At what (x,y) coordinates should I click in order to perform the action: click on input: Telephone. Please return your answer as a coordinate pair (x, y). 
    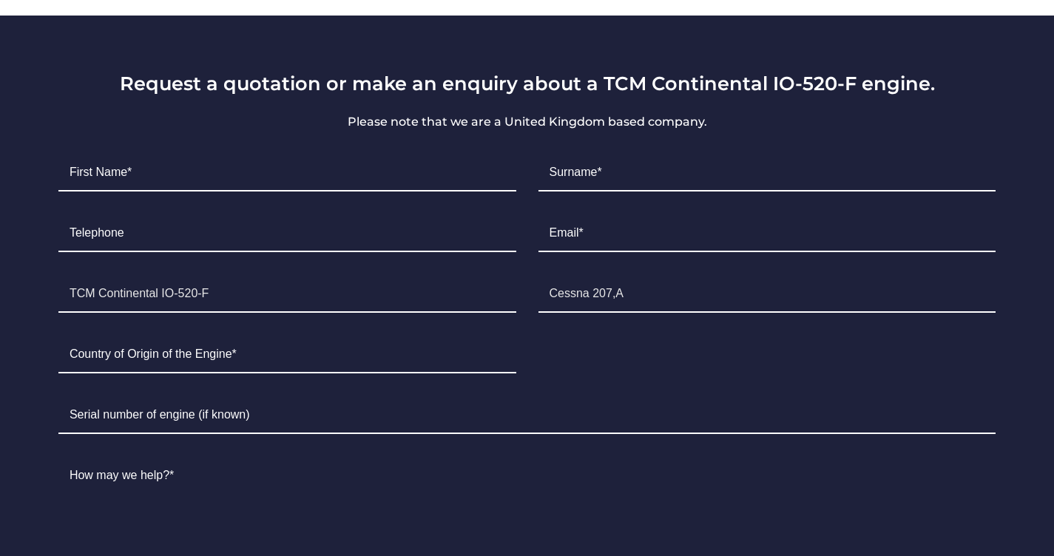
    Looking at the image, I should click on (287, 234).